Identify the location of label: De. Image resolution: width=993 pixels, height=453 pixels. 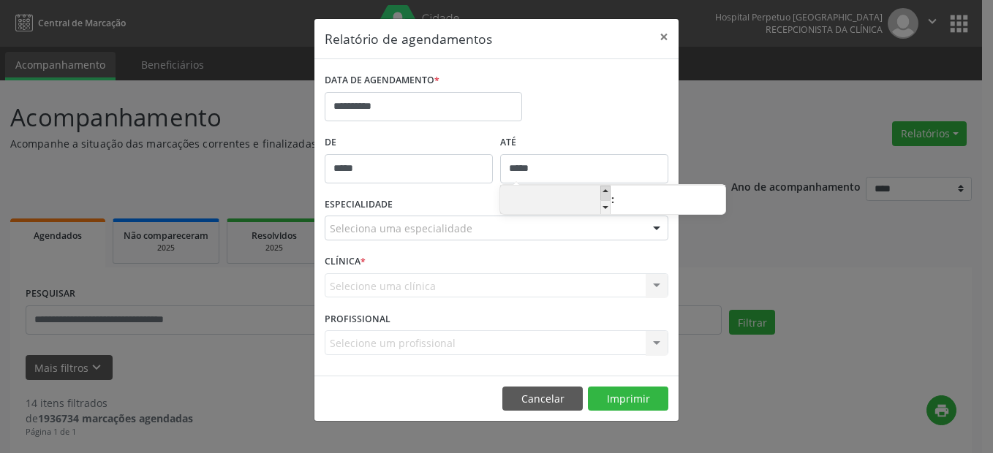
(409, 143).